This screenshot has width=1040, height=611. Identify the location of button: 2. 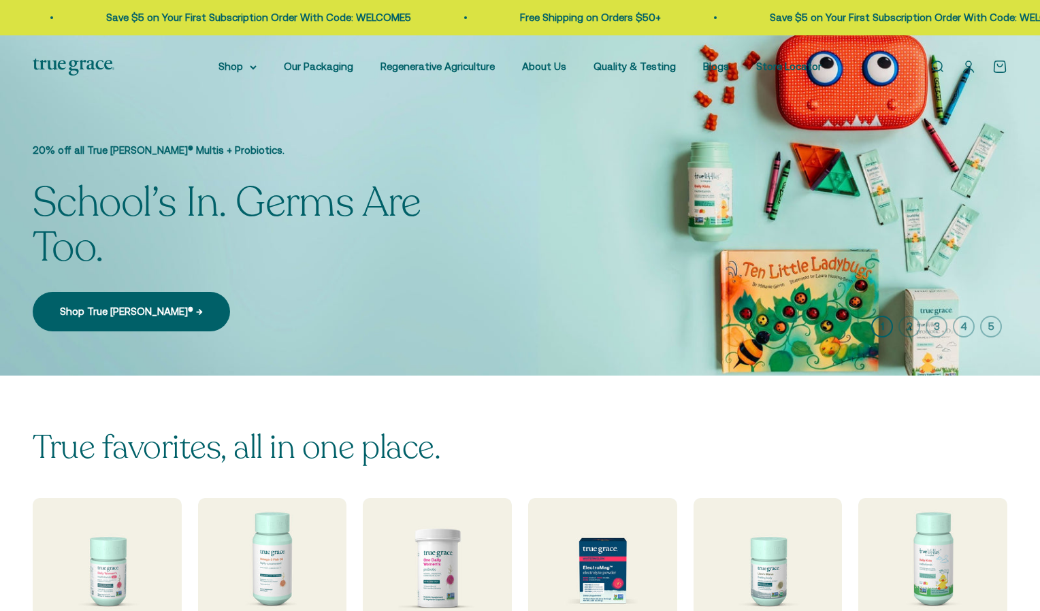
(909, 327).